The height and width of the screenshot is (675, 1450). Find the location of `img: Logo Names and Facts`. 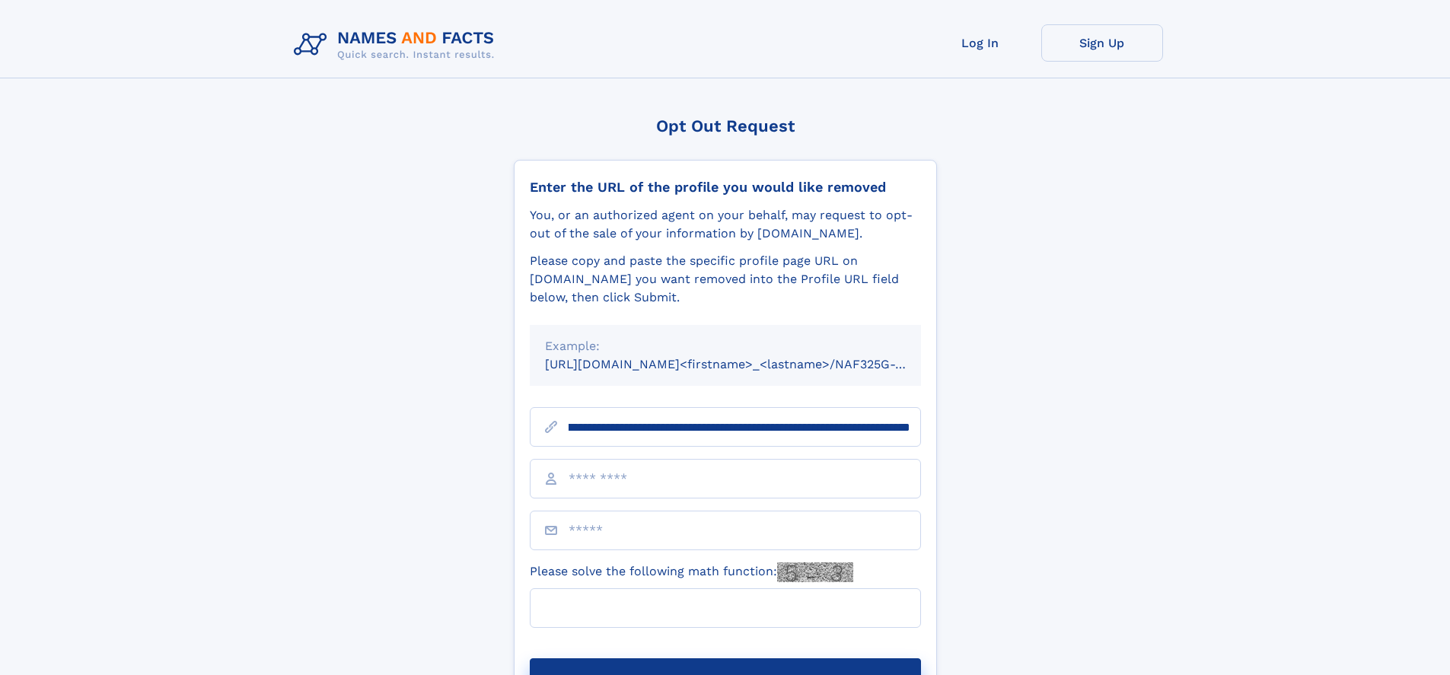

img: Logo Names and Facts is located at coordinates (397, 45).